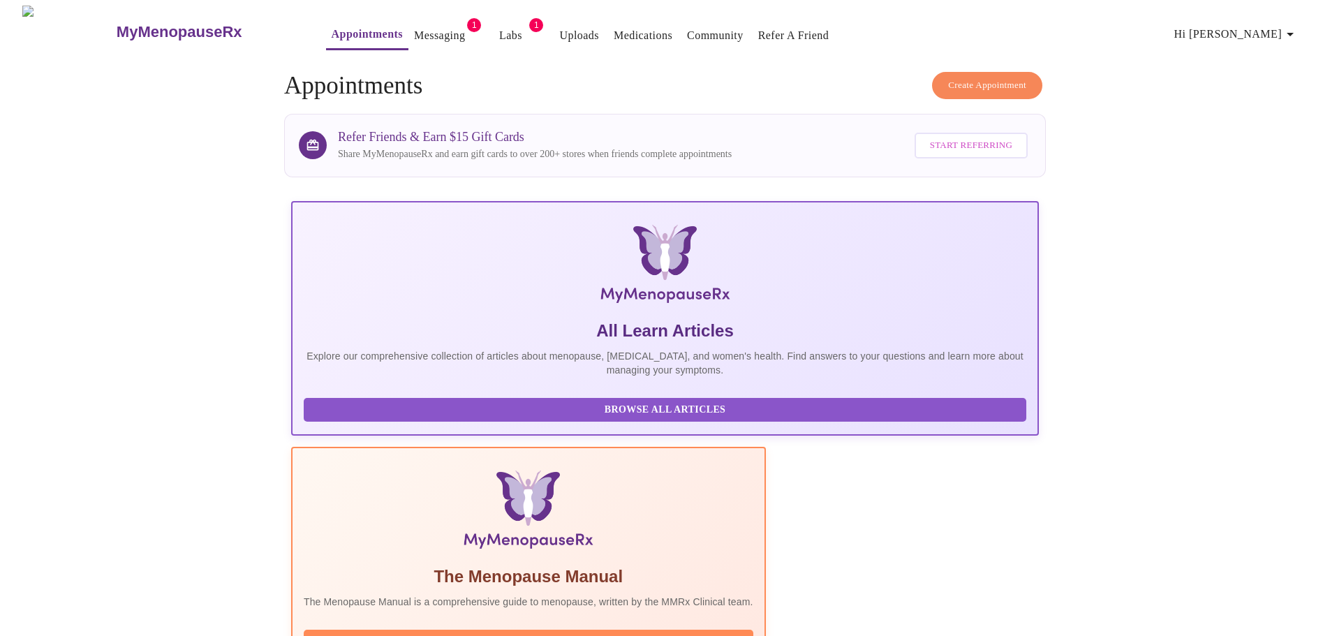 The height and width of the screenshot is (636, 1330). I want to click on a: Refer a Friend, so click(794, 36).